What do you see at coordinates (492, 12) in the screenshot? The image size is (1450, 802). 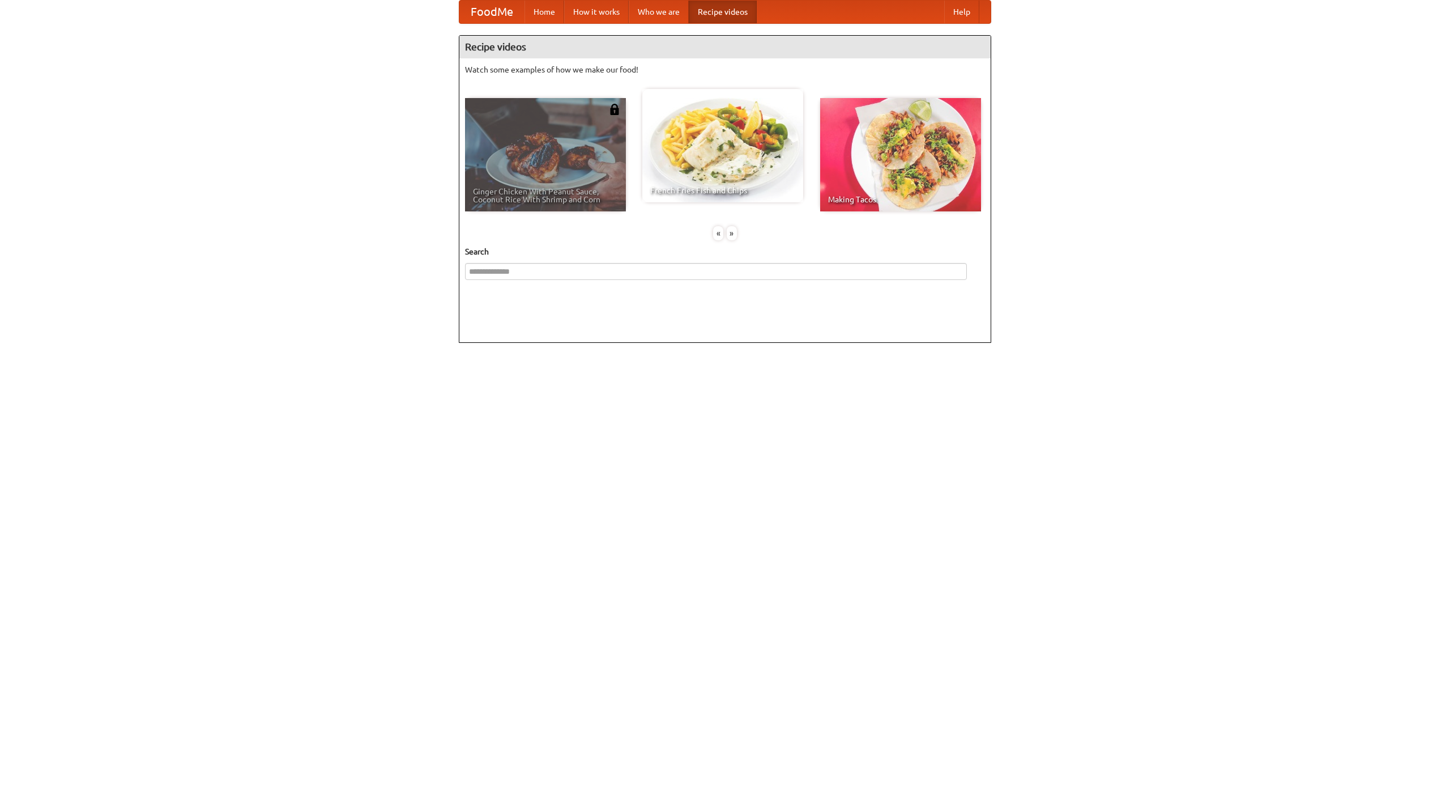 I see `a: FoodMe` at bounding box center [492, 12].